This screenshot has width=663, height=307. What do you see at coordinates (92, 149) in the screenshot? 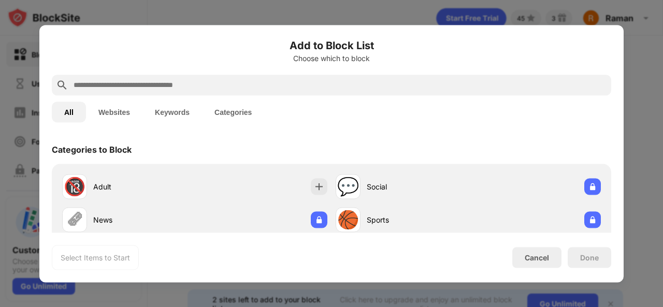
I see `div: Categories to Block` at bounding box center [92, 149].